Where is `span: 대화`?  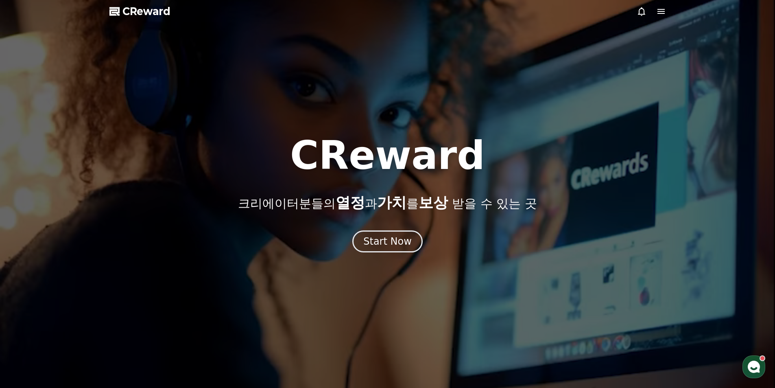 span: 대화 is located at coordinates (79, 274).